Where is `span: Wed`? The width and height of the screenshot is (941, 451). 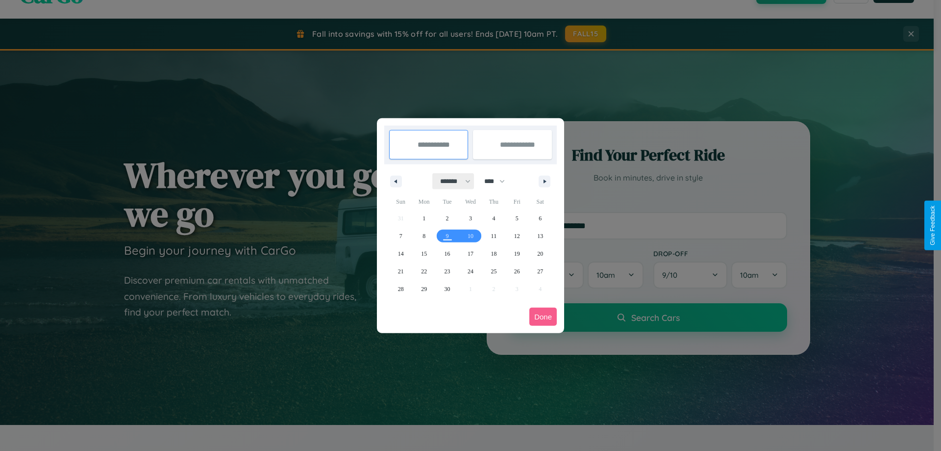
span: Wed is located at coordinates (470, 202).